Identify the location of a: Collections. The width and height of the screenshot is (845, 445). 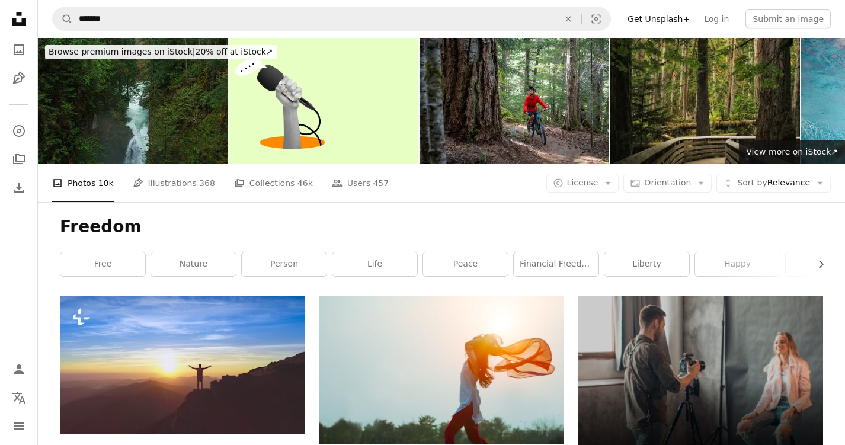
(19, 159).